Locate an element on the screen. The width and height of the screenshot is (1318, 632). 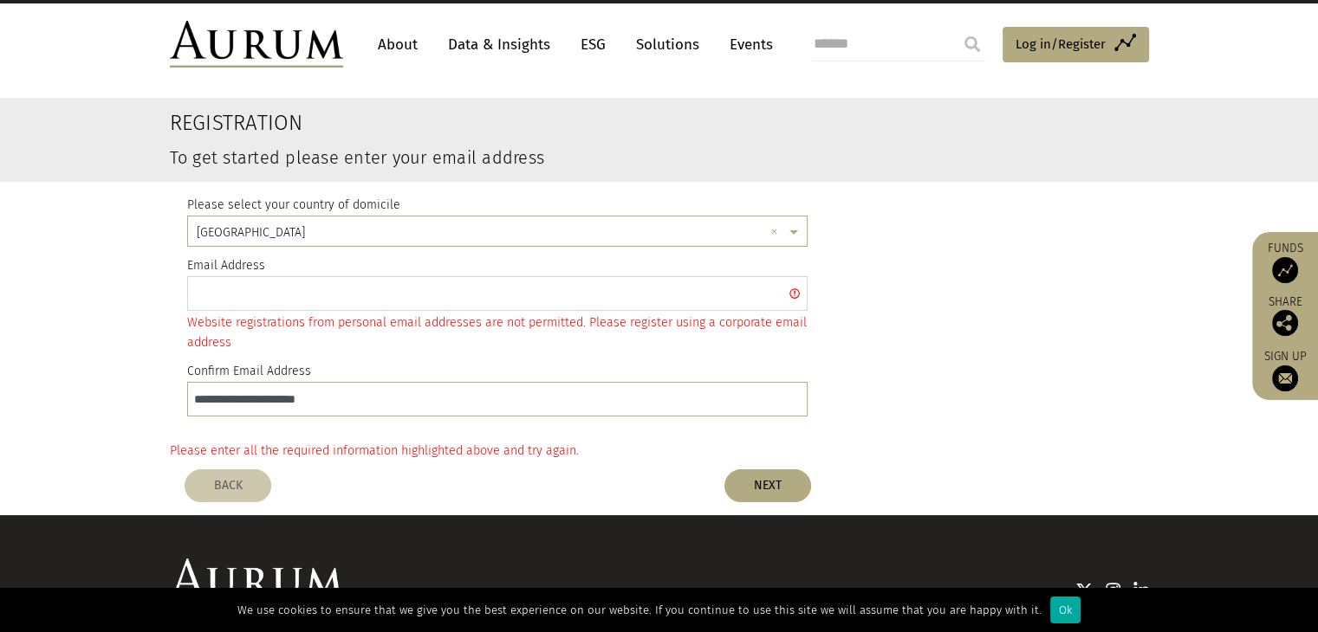
img: Sign up to our newsletter is located at coordinates (1285, 379).